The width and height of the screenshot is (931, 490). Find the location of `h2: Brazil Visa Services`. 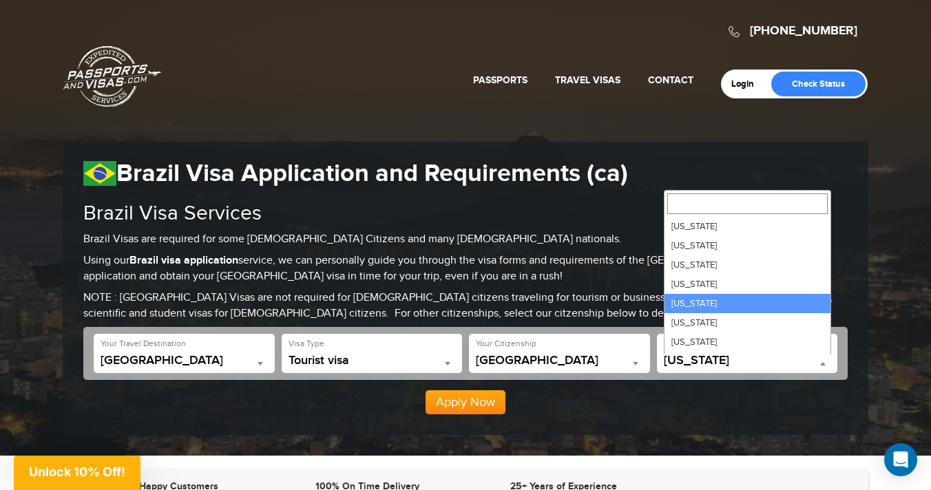

h2: Brazil Visa Services is located at coordinates (466, 214).